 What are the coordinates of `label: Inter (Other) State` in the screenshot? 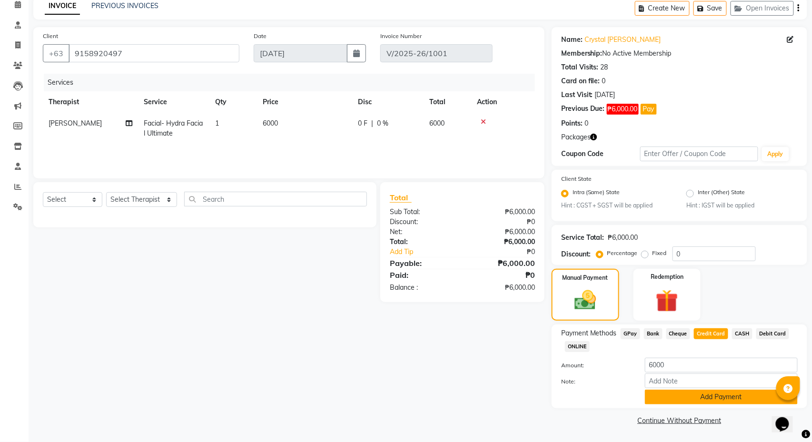 It's located at (721, 194).